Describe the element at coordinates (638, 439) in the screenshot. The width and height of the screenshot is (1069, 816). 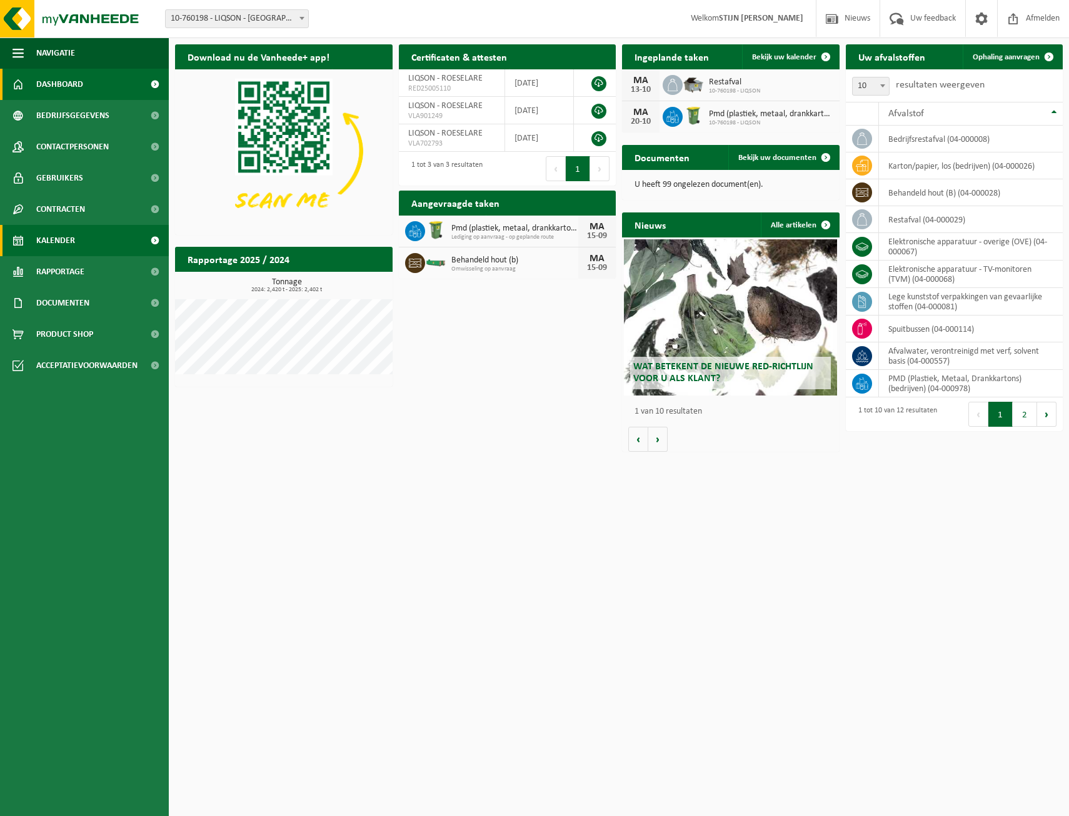
I see `button: Vorige` at that location.